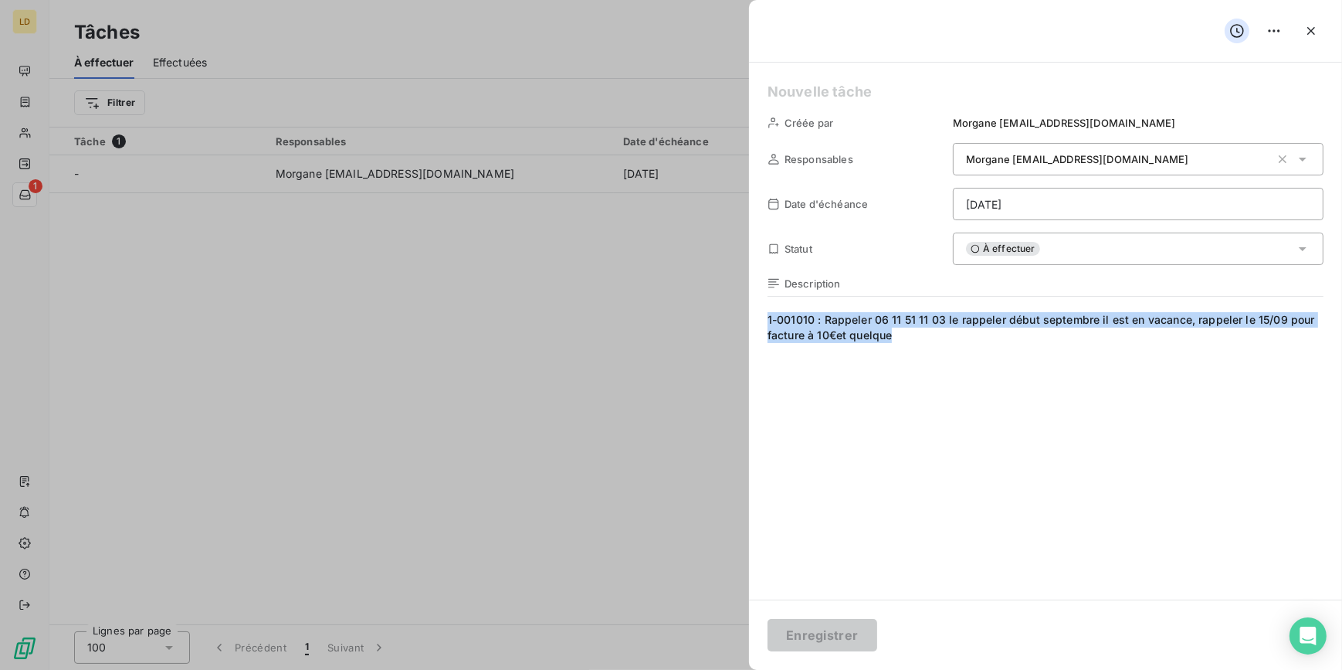  I want to click on span: 1-001010 : Rappeler 06 11 51 11 03 le rappeler début septembre il est en vacance, rappeler le 15/..., so click(1046, 460).